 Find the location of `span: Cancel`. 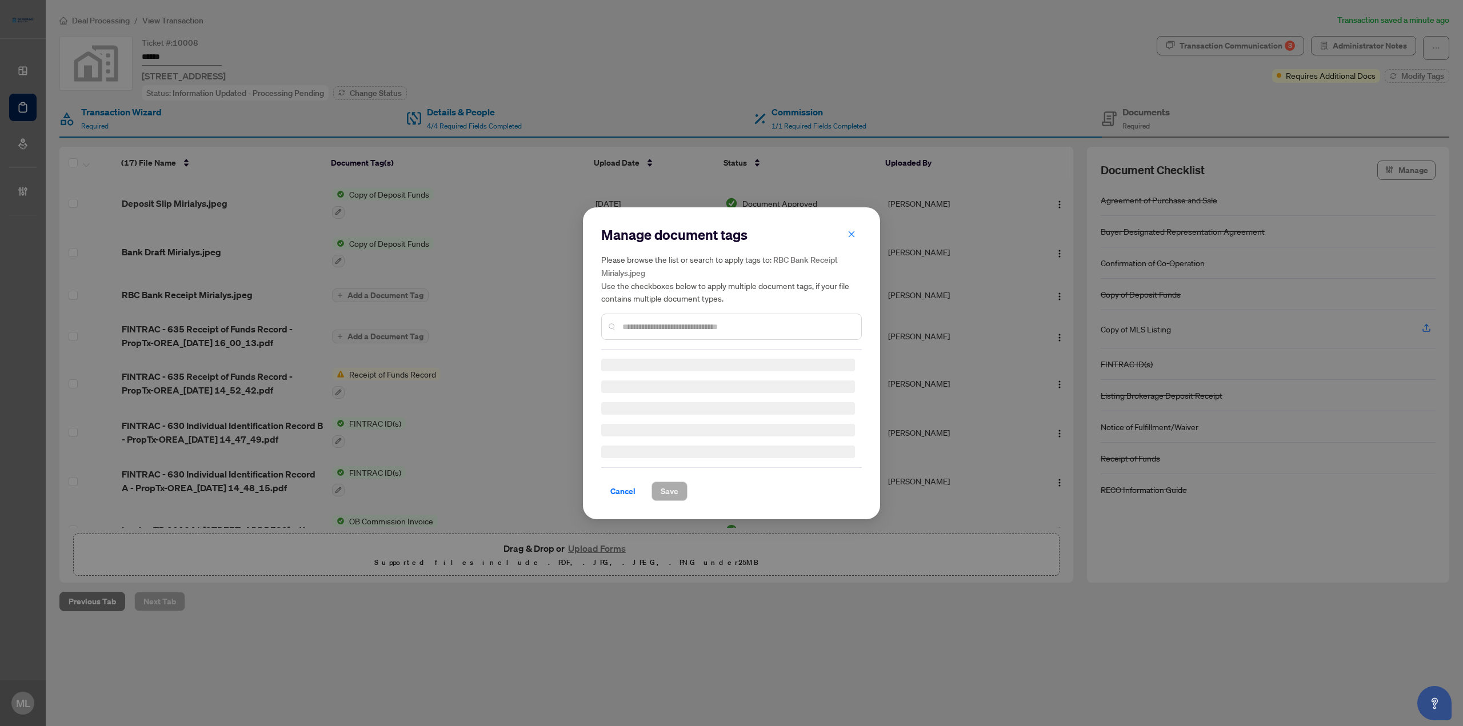

span: Cancel is located at coordinates (623, 492).